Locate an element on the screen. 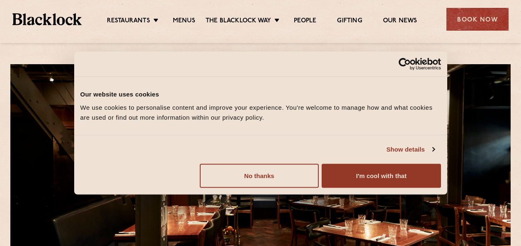  a: The Blacklock Way is located at coordinates (238, 22).